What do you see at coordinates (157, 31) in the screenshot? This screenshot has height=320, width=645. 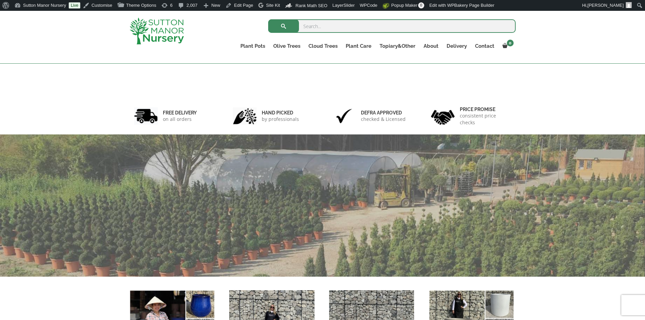 I see `img: logo` at bounding box center [157, 31].